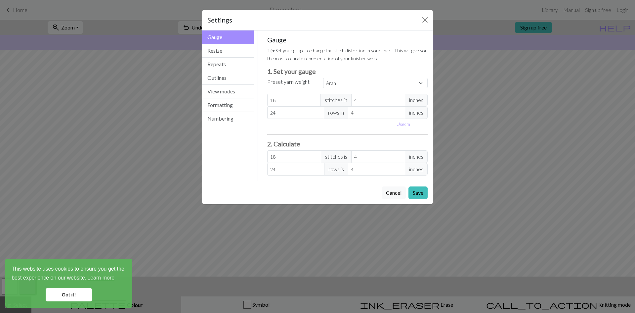 This screenshot has width=635, height=313. Describe the element at coordinates (69, 283) in the screenshot. I see `div: cookieconsent` at that location.